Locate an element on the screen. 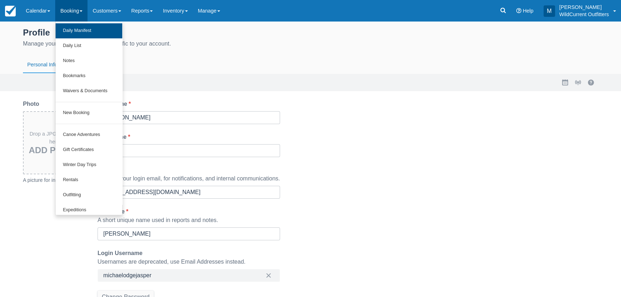  div: Manage your profile and settings specific to your account. is located at coordinates (310, 44).